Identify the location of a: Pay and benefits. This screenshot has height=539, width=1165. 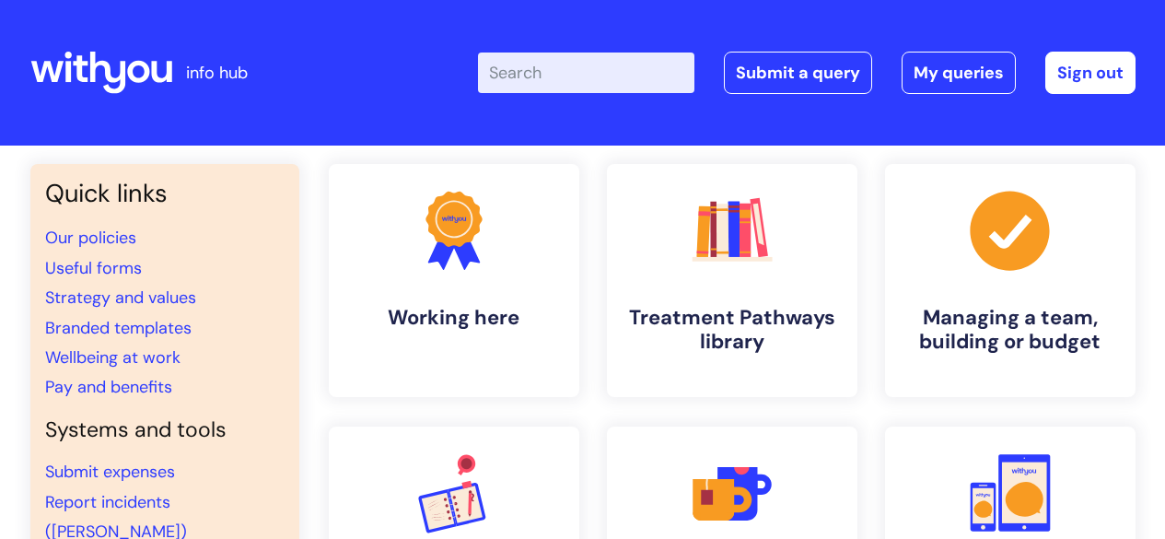
(109, 387).